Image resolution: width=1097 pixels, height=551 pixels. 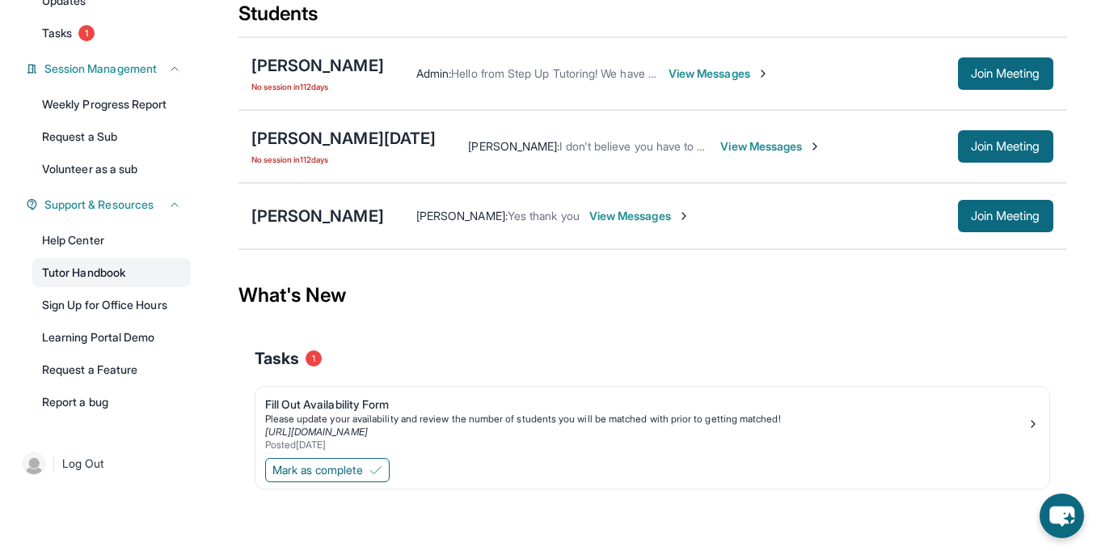 I want to click on span: Session Management, so click(x=100, y=69).